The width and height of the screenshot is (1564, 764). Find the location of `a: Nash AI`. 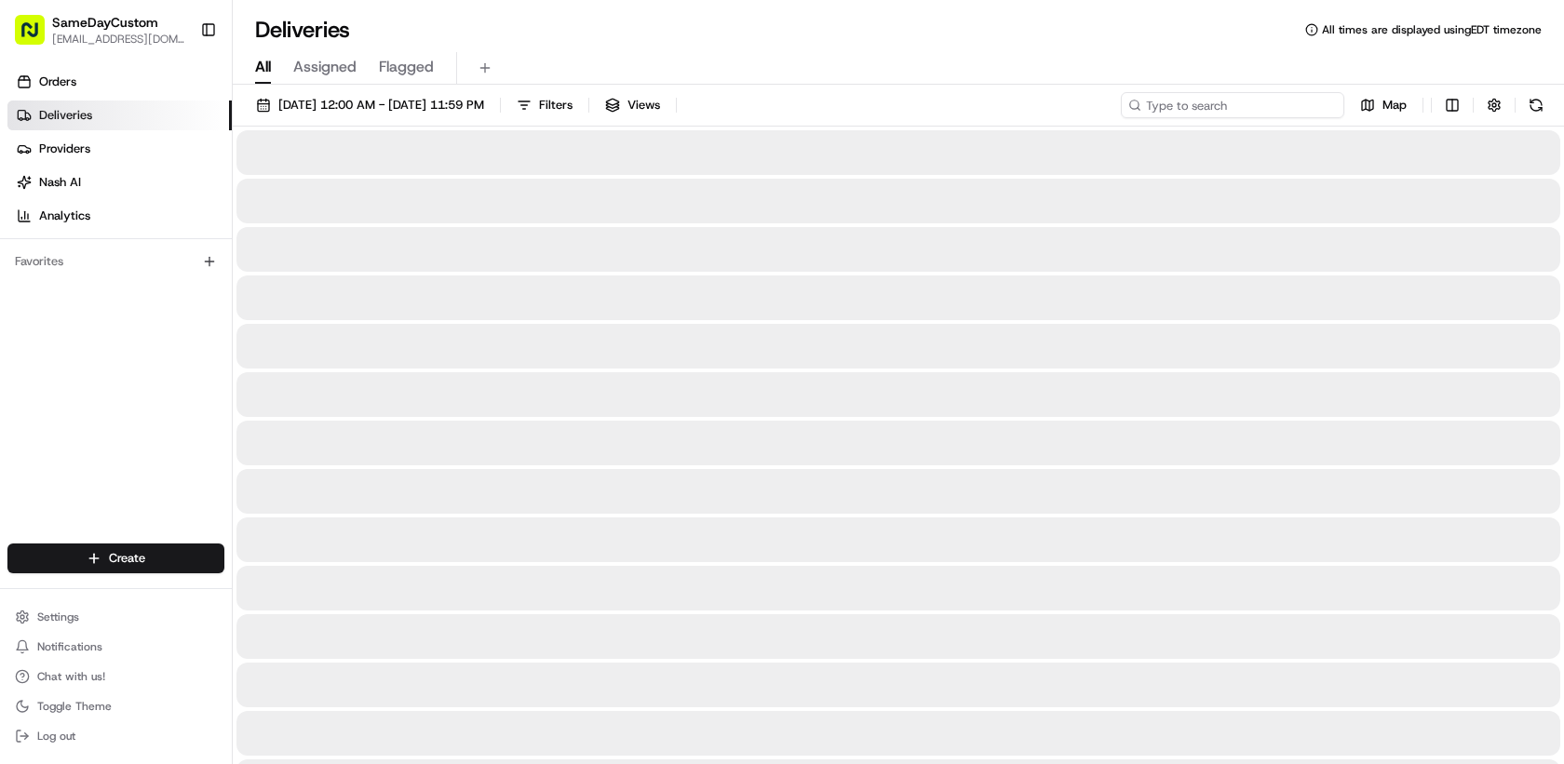

a: Nash AI is located at coordinates (119, 182).